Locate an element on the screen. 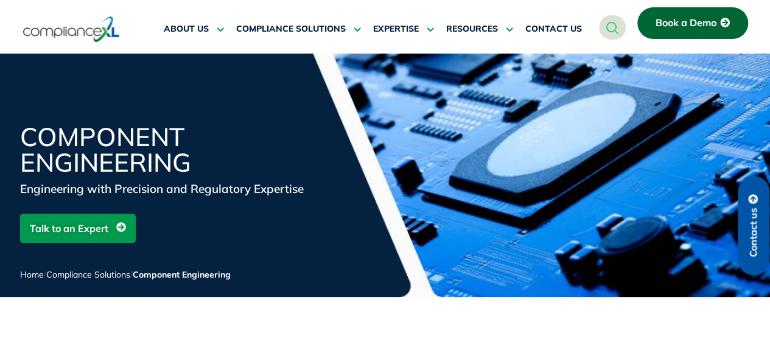 This screenshot has height=347, width=770. span: EXPERTISE is located at coordinates (396, 29).